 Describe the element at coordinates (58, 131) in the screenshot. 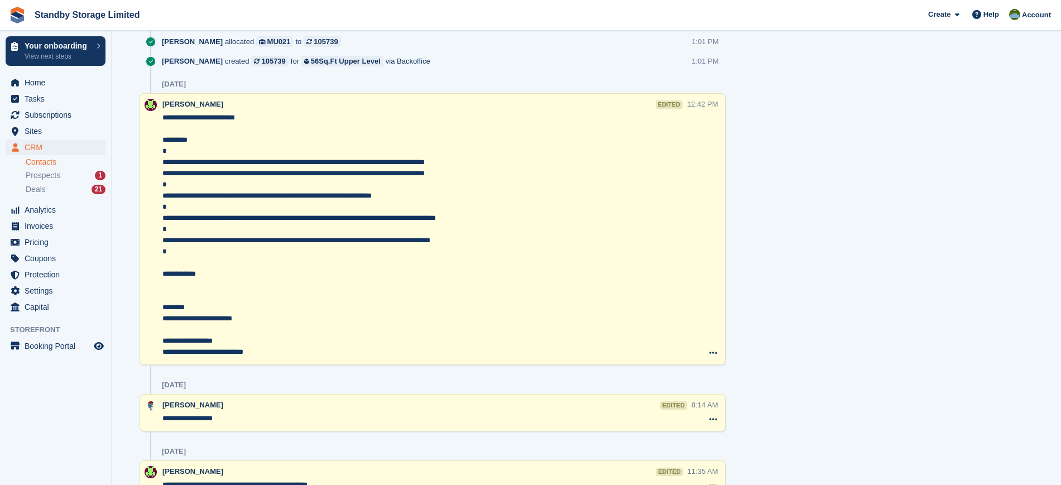

I see `span: Sites` at that location.